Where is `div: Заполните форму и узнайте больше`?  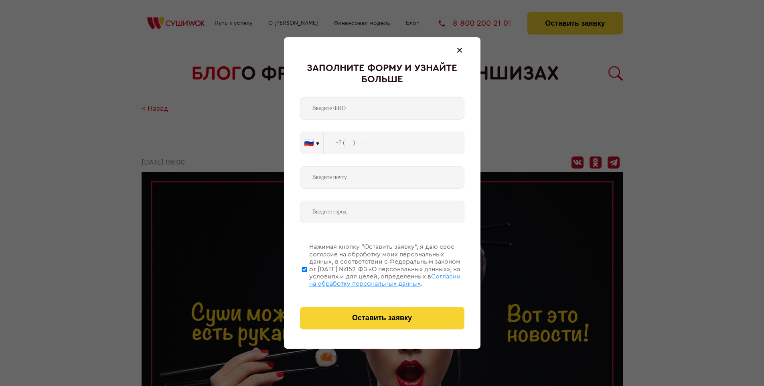
div: Заполните форму и узнайте больше is located at coordinates (382, 74).